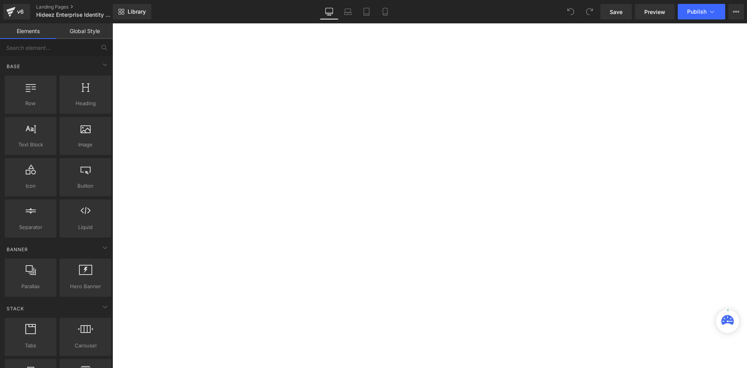  What do you see at coordinates (132, 12) in the screenshot?
I see `a: New Library` at bounding box center [132, 12].